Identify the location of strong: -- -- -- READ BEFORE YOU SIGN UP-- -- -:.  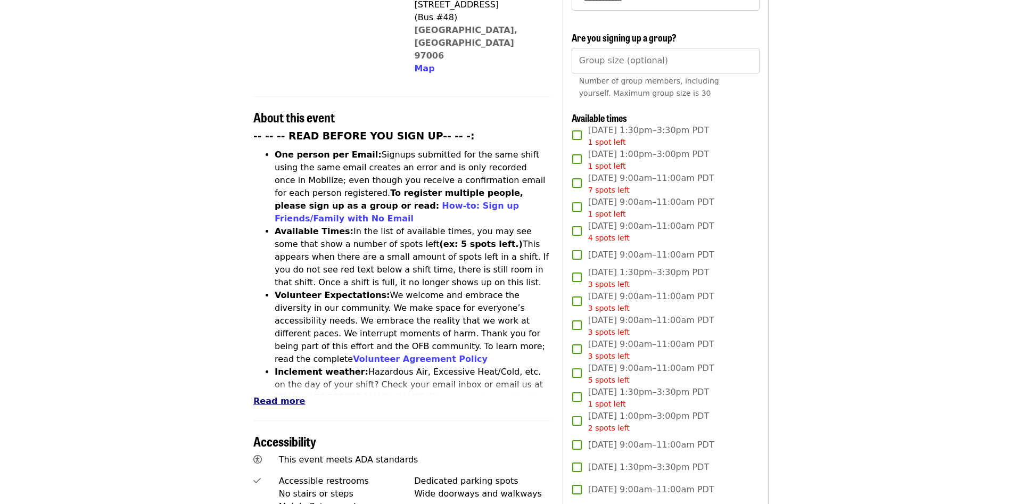
(364, 136).